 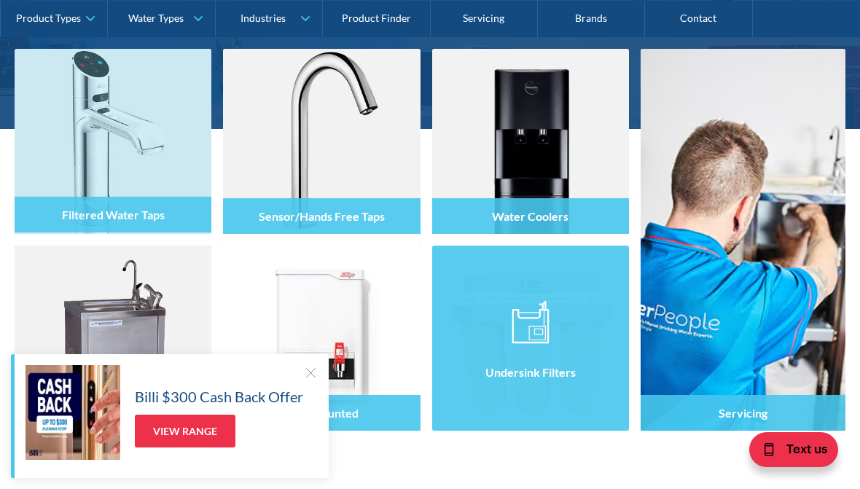 I want to click on a: Sensor/Hands Free Taps, so click(x=321, y=141).